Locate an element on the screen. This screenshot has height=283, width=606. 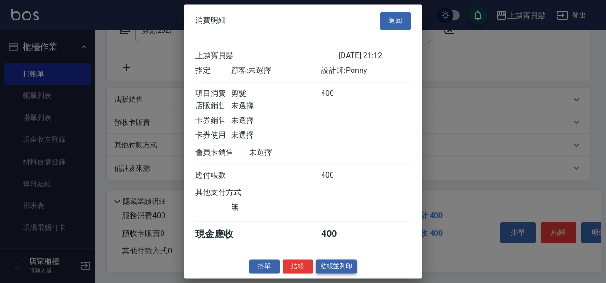
div: 現金應收 is located at coordinates (222, 234).